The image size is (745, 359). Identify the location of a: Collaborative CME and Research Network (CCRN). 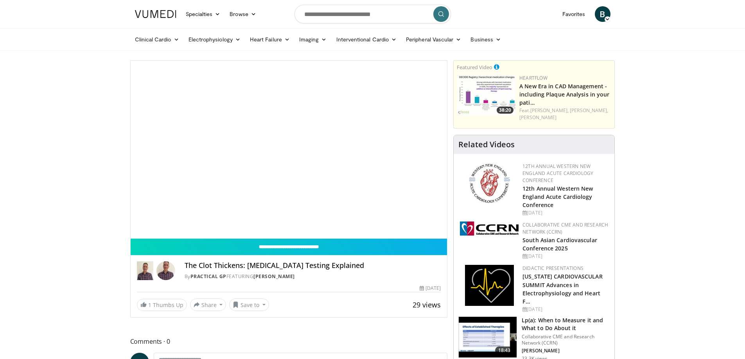
(565, 228).